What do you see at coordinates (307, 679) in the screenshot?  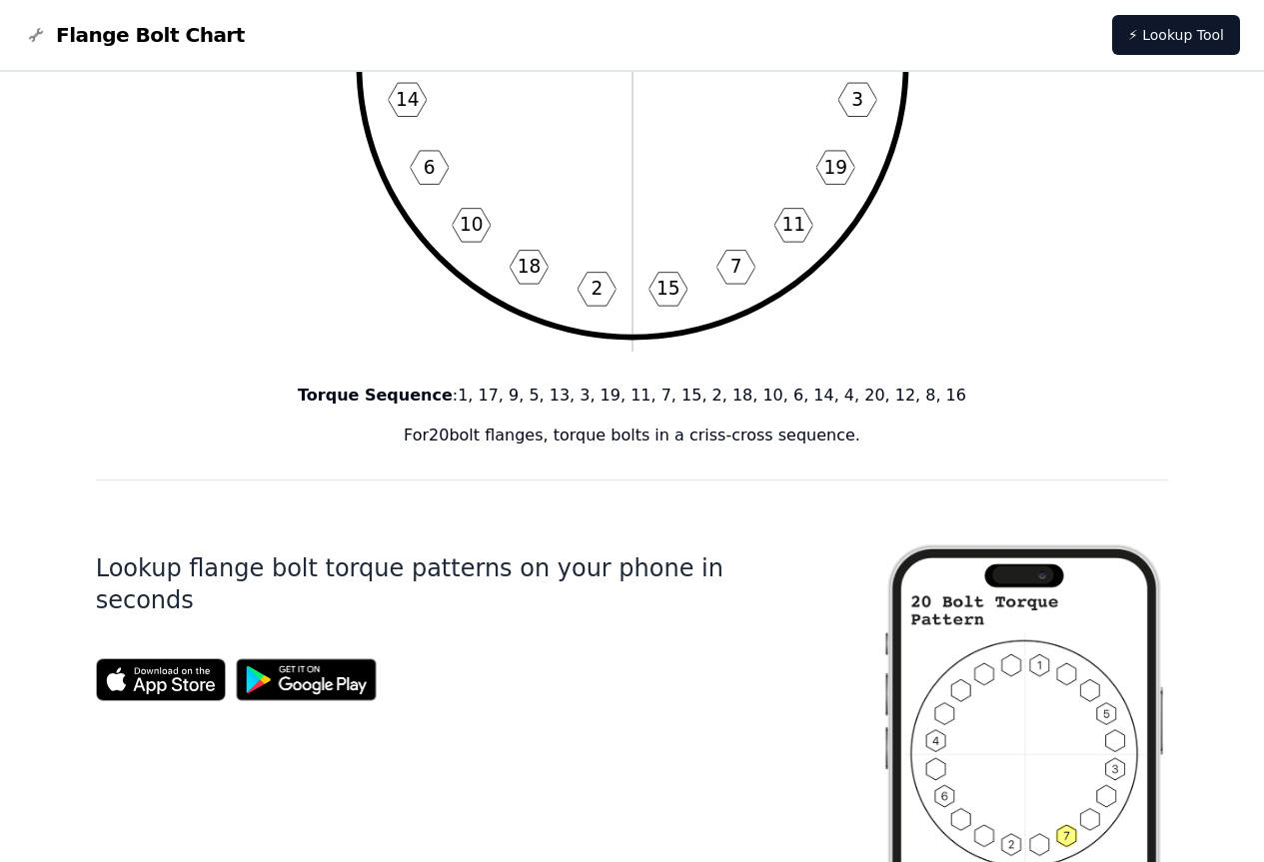 I see `img: Get it on Google Play` at bounding box center [307, 679].